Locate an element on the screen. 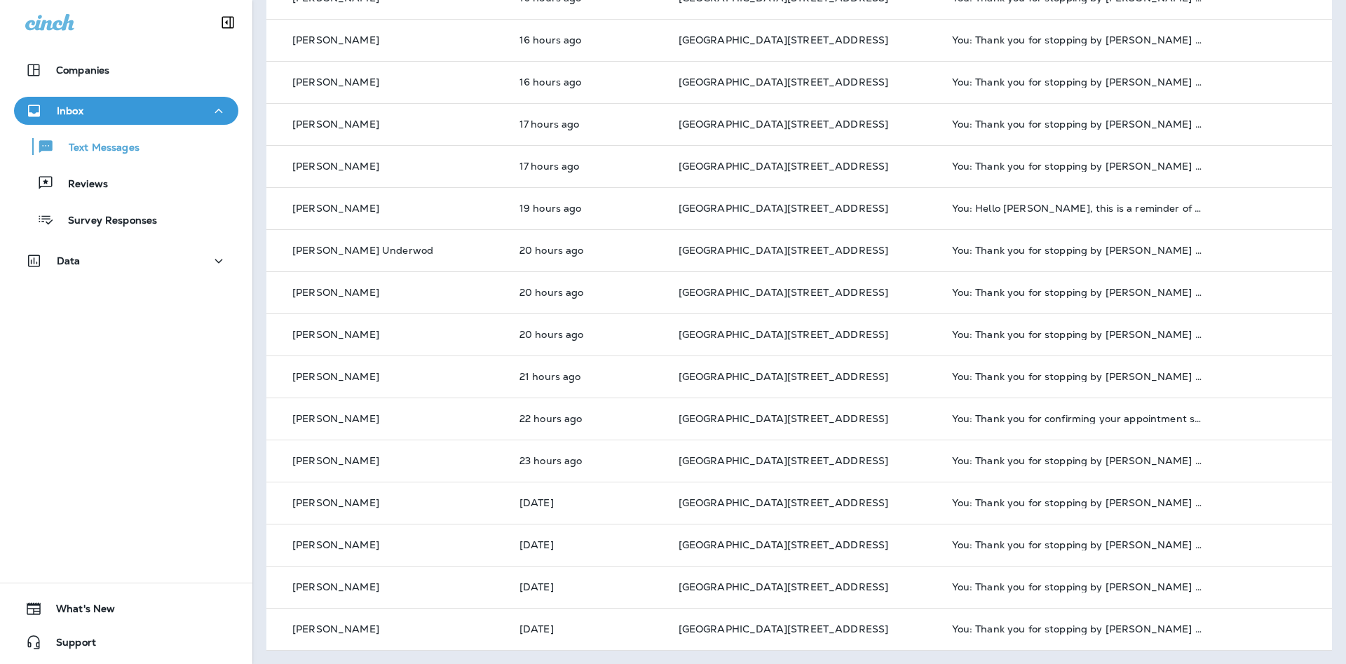  p: Aug 28, 2025 08:58 AM is located at coordinates (588, 461).